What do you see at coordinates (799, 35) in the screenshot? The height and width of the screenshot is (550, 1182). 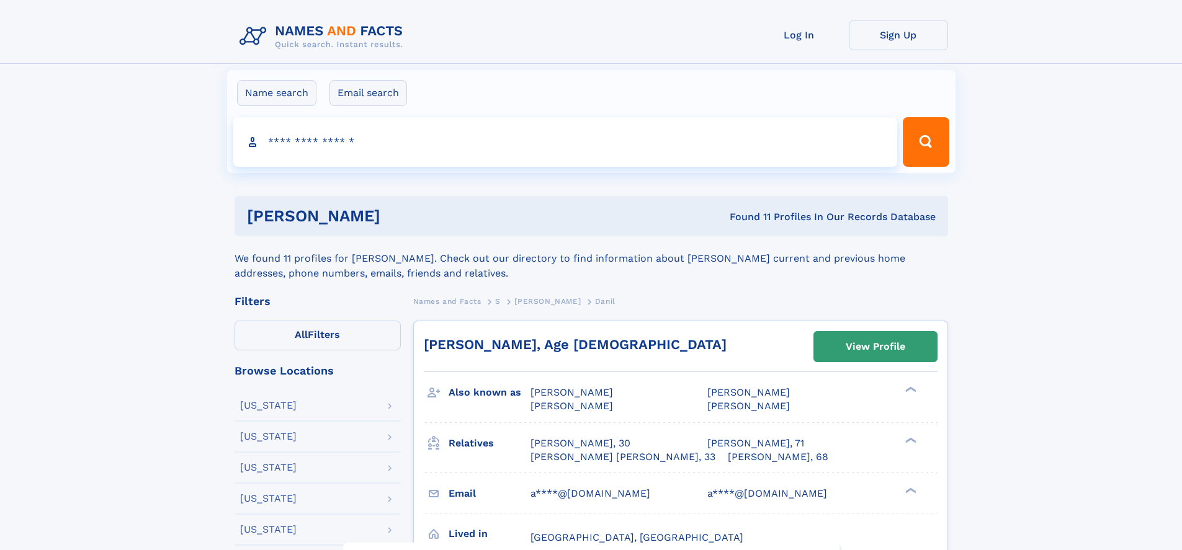 I see `a: Log In` at bounding box center [799, 35].